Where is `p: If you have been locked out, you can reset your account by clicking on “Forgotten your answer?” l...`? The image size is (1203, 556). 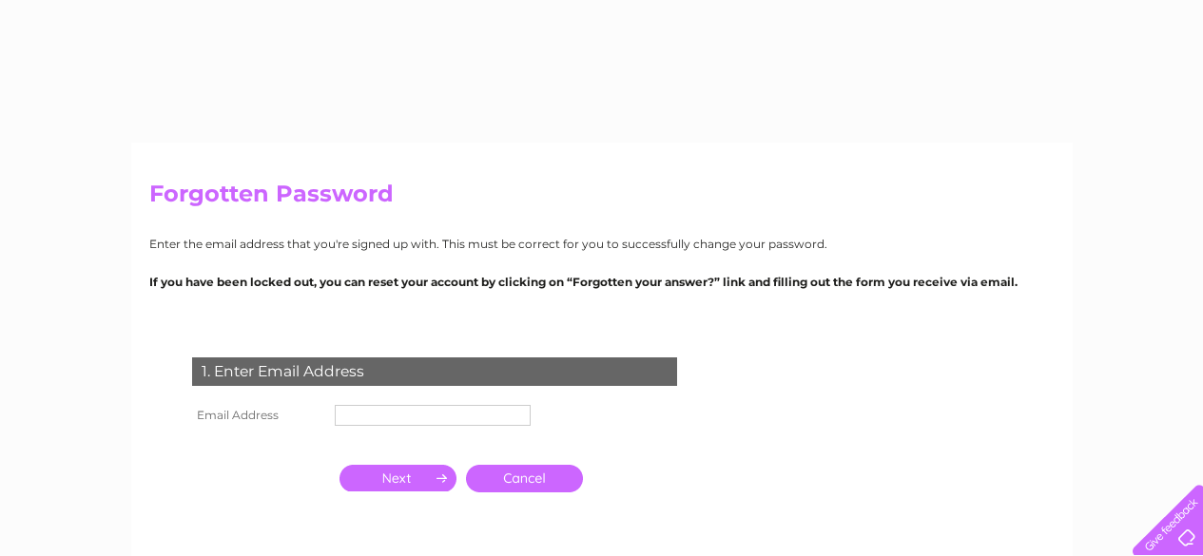
p: If you have been locked out, you can reset your account by clicking on “Forgotten your answer?” l... is located at coordinates (602, 282).